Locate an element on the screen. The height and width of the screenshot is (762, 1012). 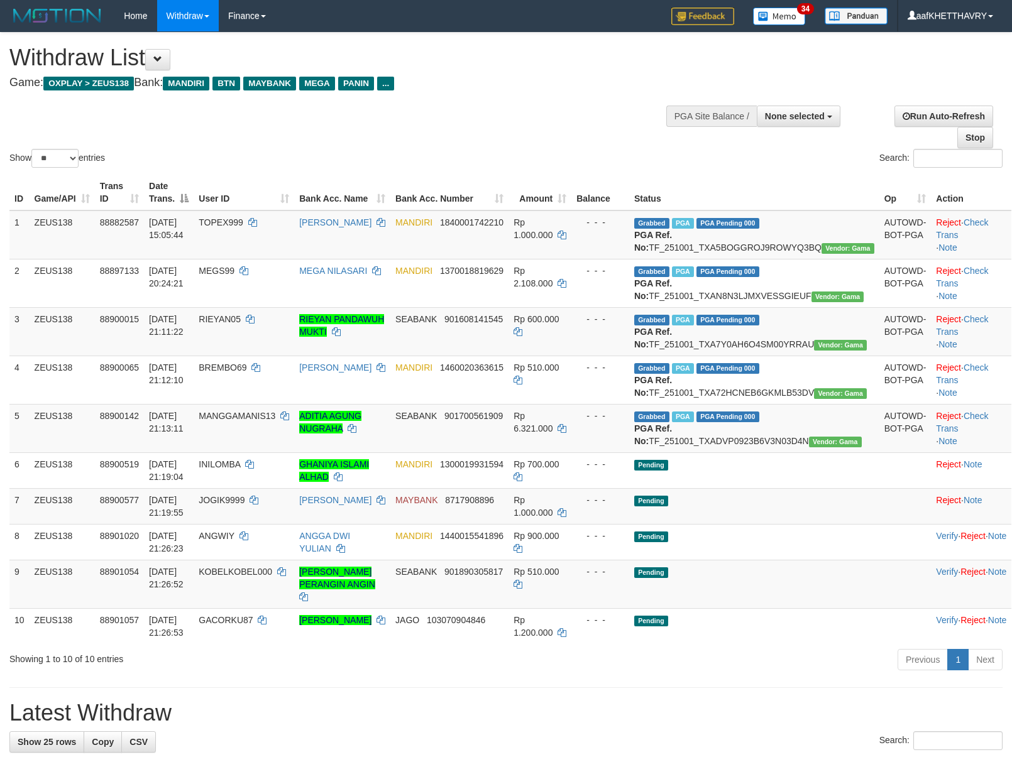
a: Previous is located at coordinates (923, 660).